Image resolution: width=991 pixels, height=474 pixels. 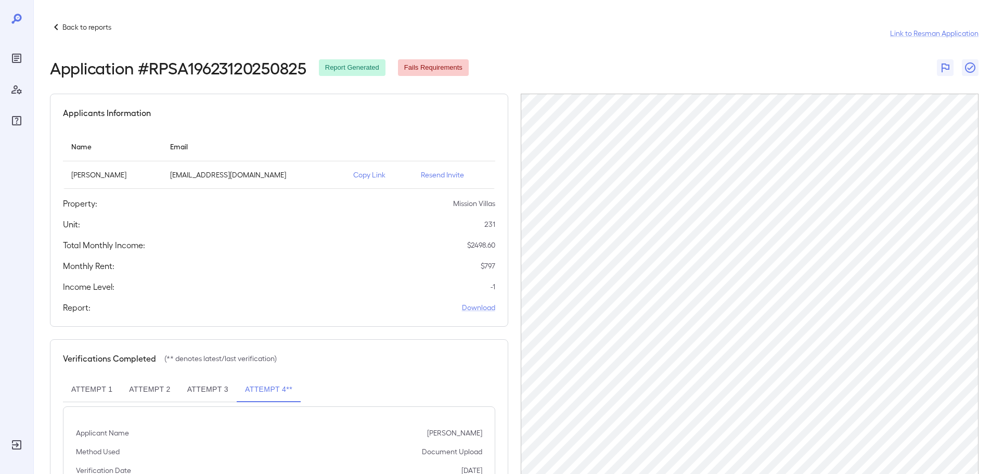 I want to click on h5: Total Monthly Income:, so click(x=104, y=245).